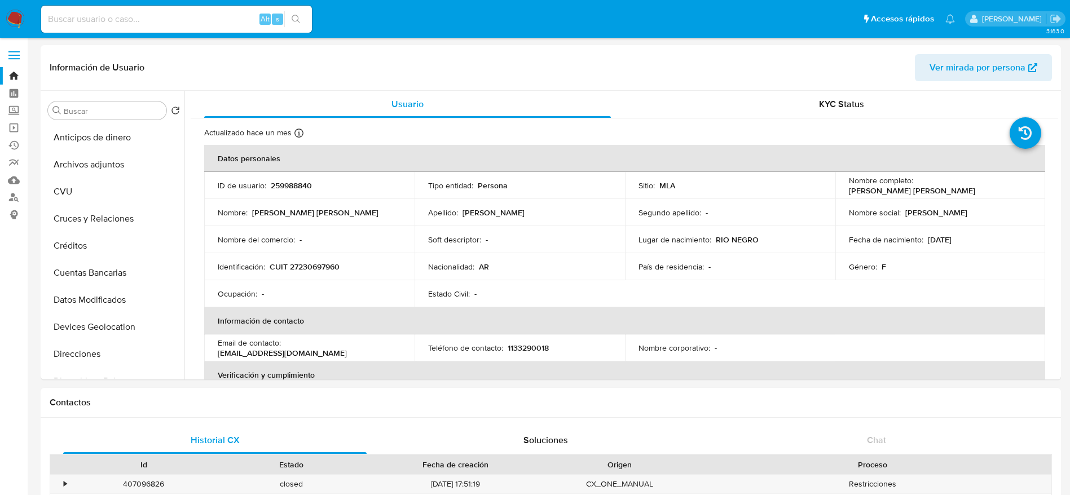  Describe the element at coordinates (451, 186) in the screenshot. I see `p: Tipo entidad :` at that location.